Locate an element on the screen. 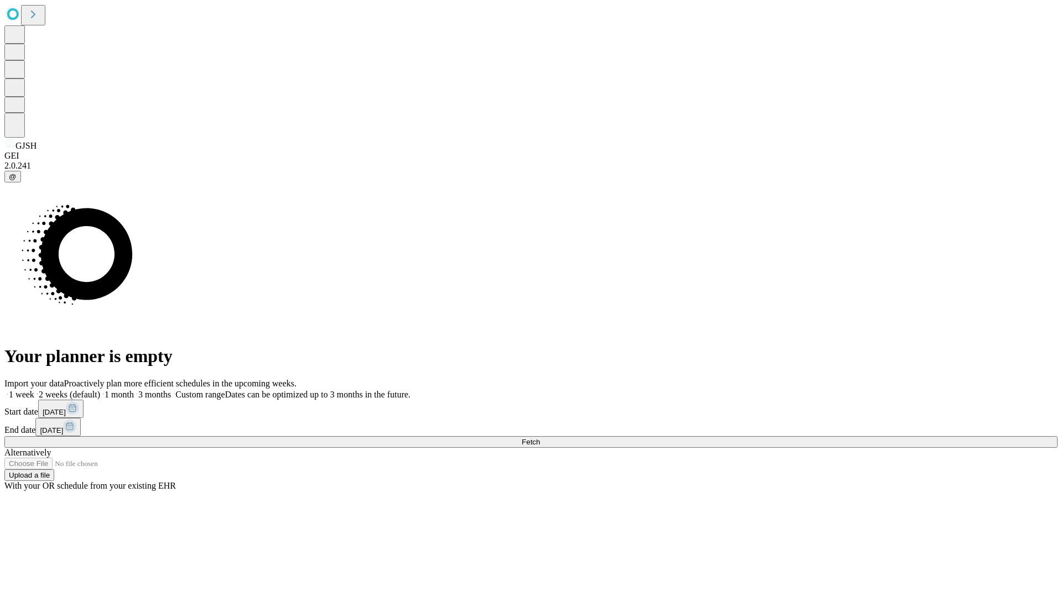  button: Upload a file is located at coordinates (29, 475).